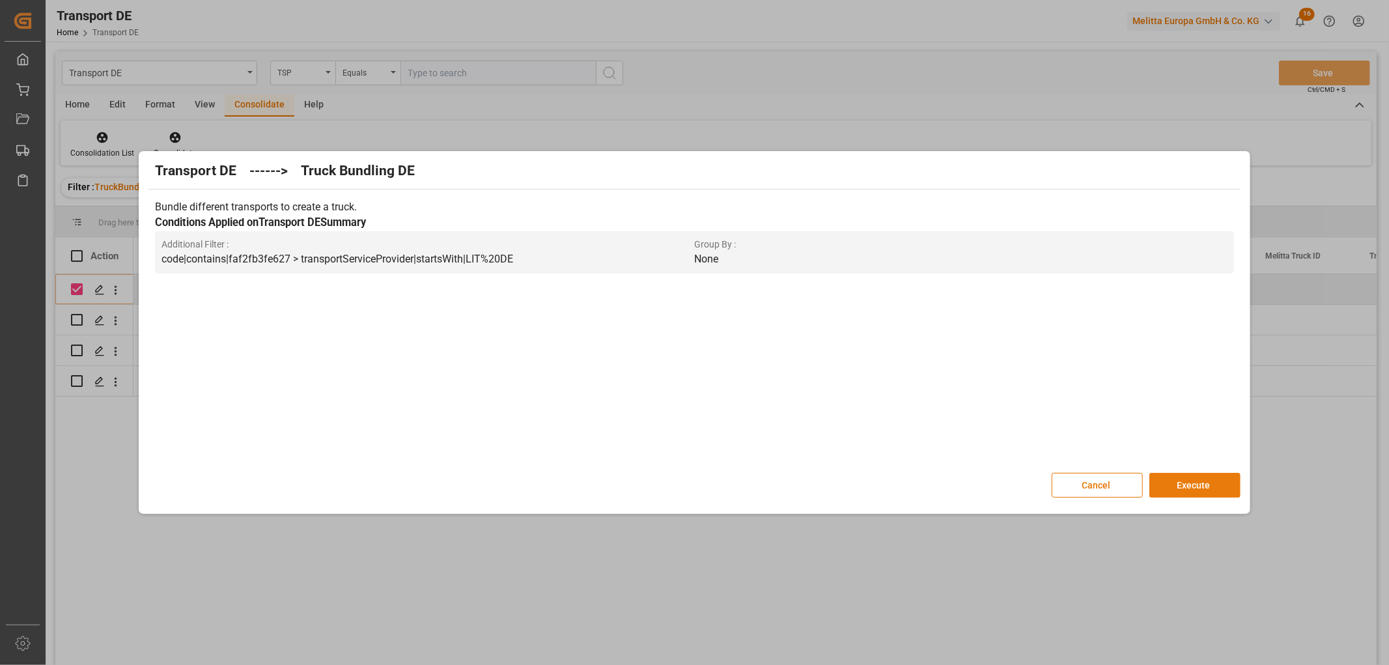 The width and height of the screenshot is (1389, 665). Describe the element at coordinates (195, 171) in the screenshot. I see `h2: Transport DE` at that location.